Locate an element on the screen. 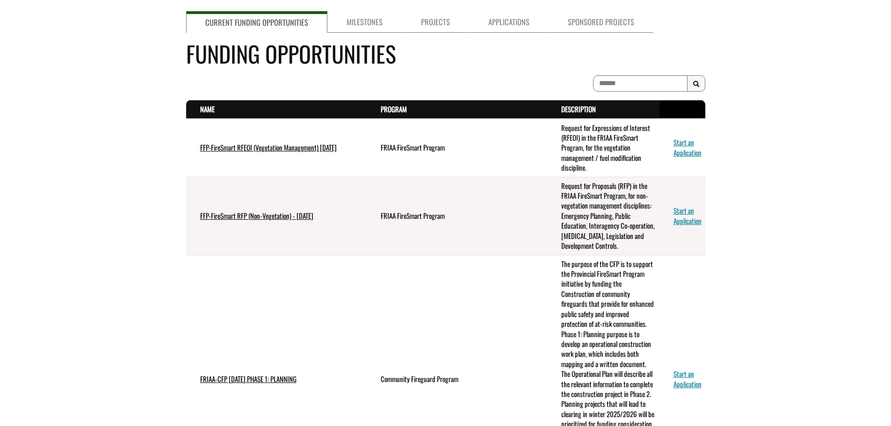 The image size is (891, 426). h4: Funding Opportunities is located at coordinates (446, 53).